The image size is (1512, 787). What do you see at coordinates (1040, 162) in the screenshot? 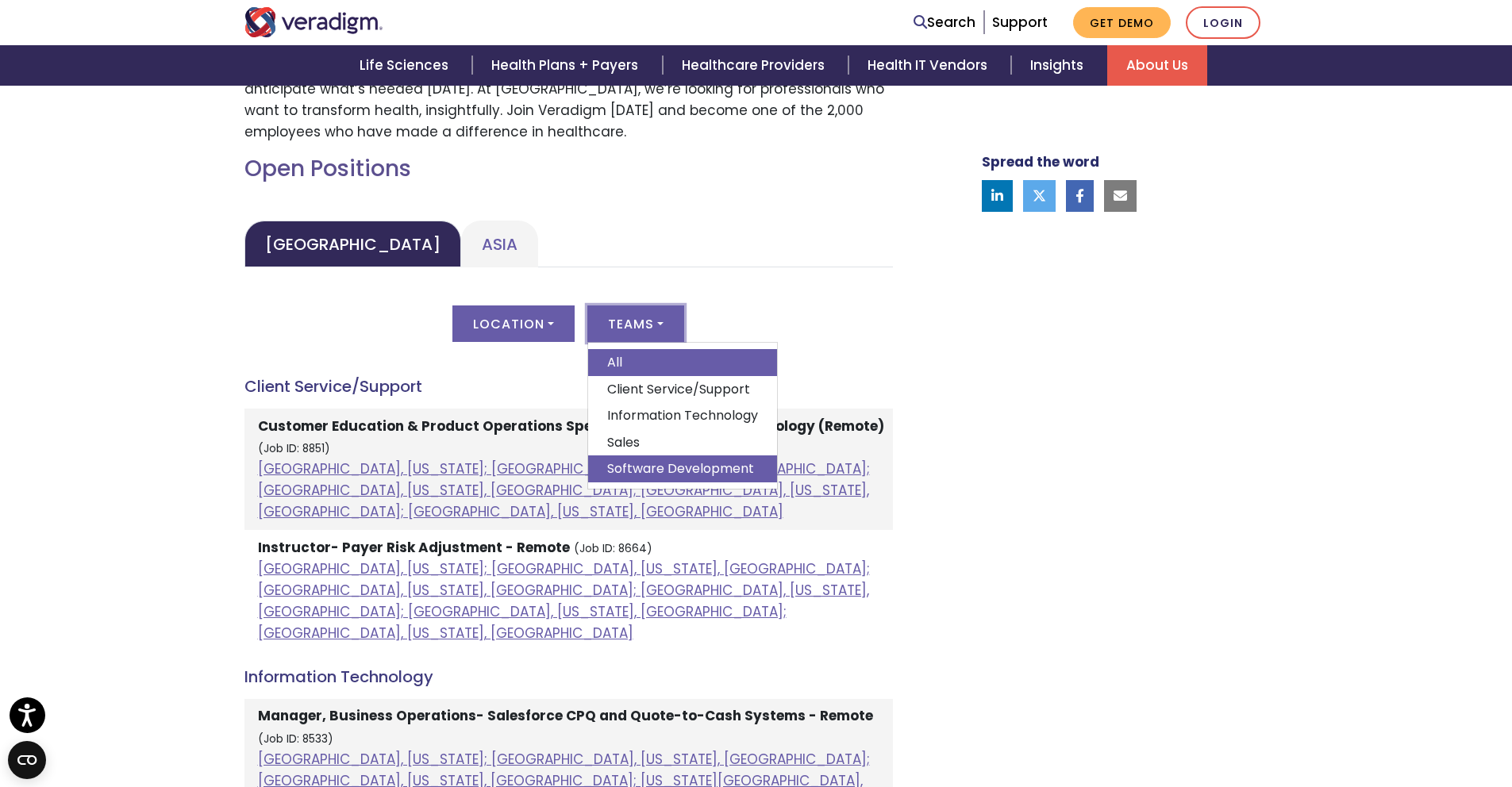
I see `strong: Spread the word` at bounding box center [1040, 162].